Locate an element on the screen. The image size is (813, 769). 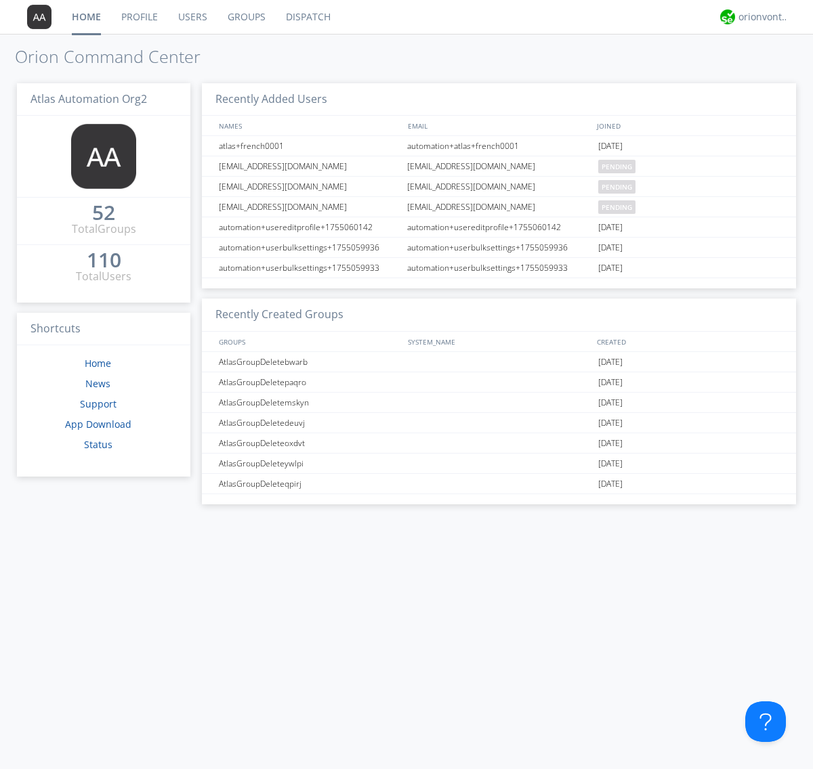
div: 52 is located at coordinates (104, 213).